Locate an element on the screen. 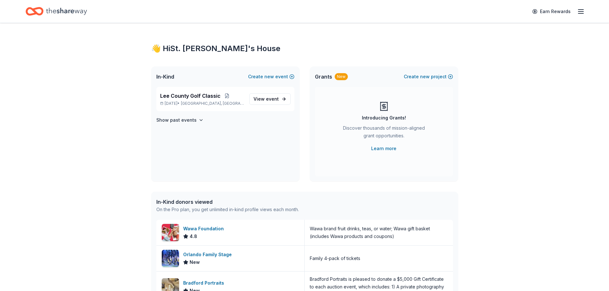 The width and height of the screenshot is (609, 291). div: Family 4-pack of tickets is located at coordinates (335, 259).